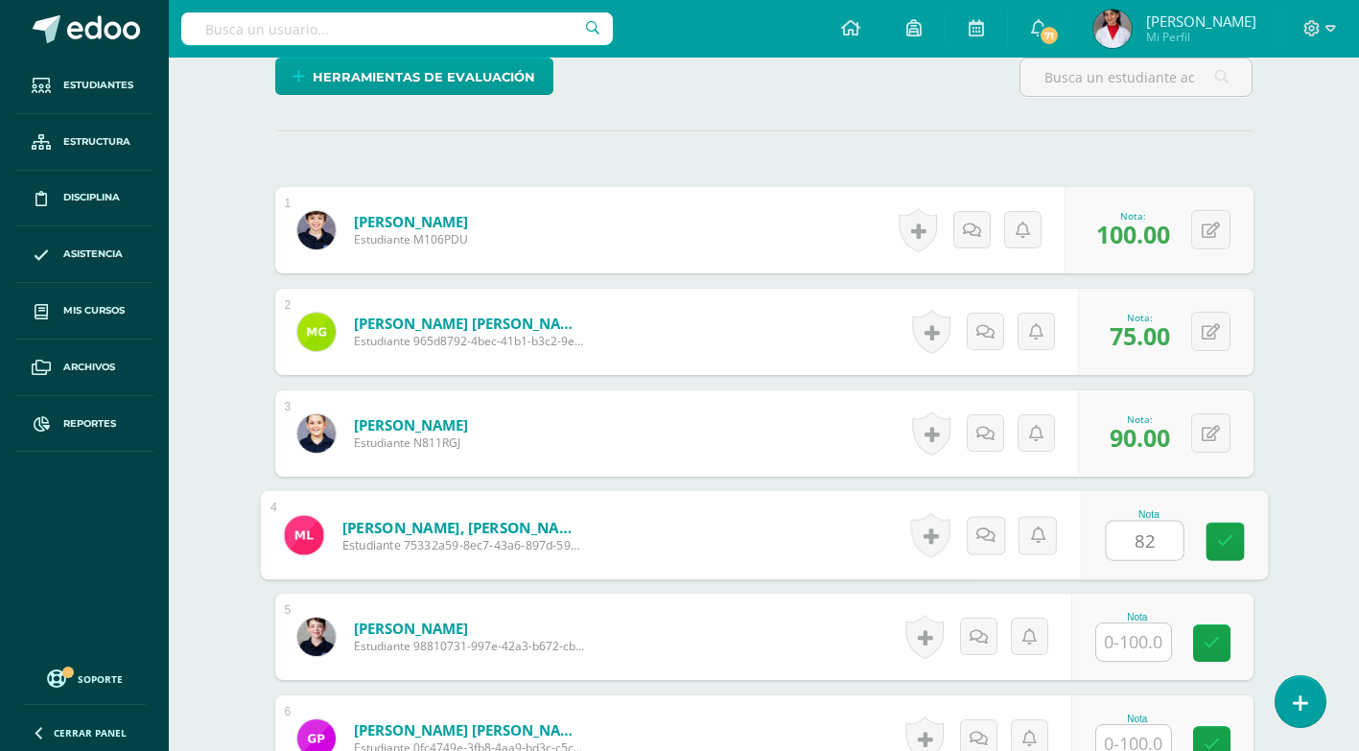  I want to click on span: Estudiante M106PDU, so click(410, 239).